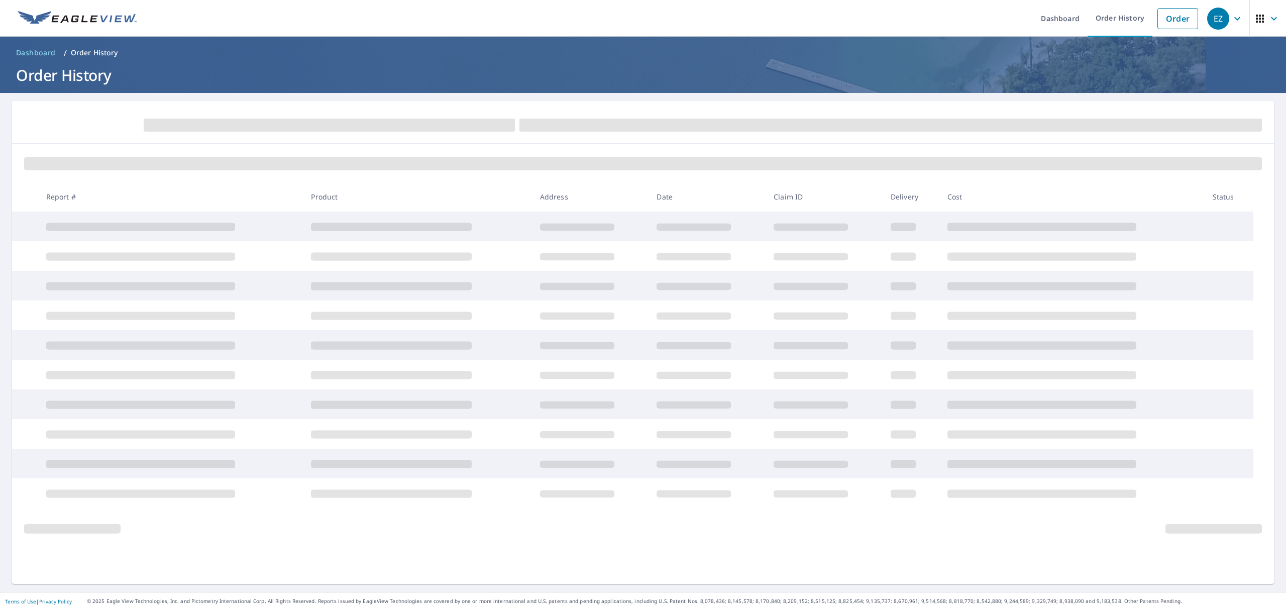 The width and height of the screenshot is (1286, 610). What do you see at coordinates (684, 601) in the screenshot?
I see `p: © 2025 Eagle View Technologies, Inc. and Pictometry International Corp. All Rights Reserved. Repo...` at bounding box center [684, 601].